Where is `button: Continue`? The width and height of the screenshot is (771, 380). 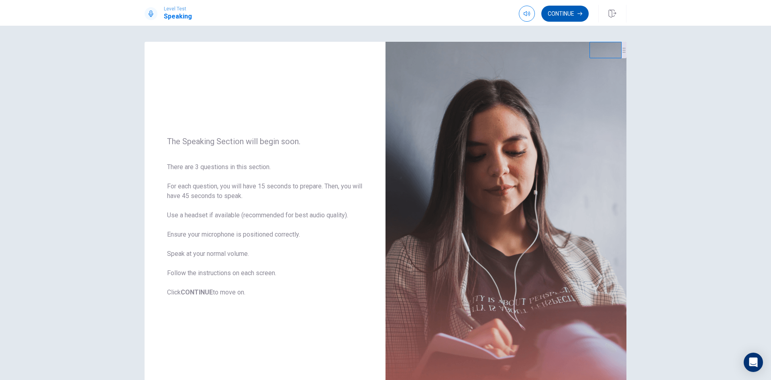
button: Continue is located at coordinates (565, 14).